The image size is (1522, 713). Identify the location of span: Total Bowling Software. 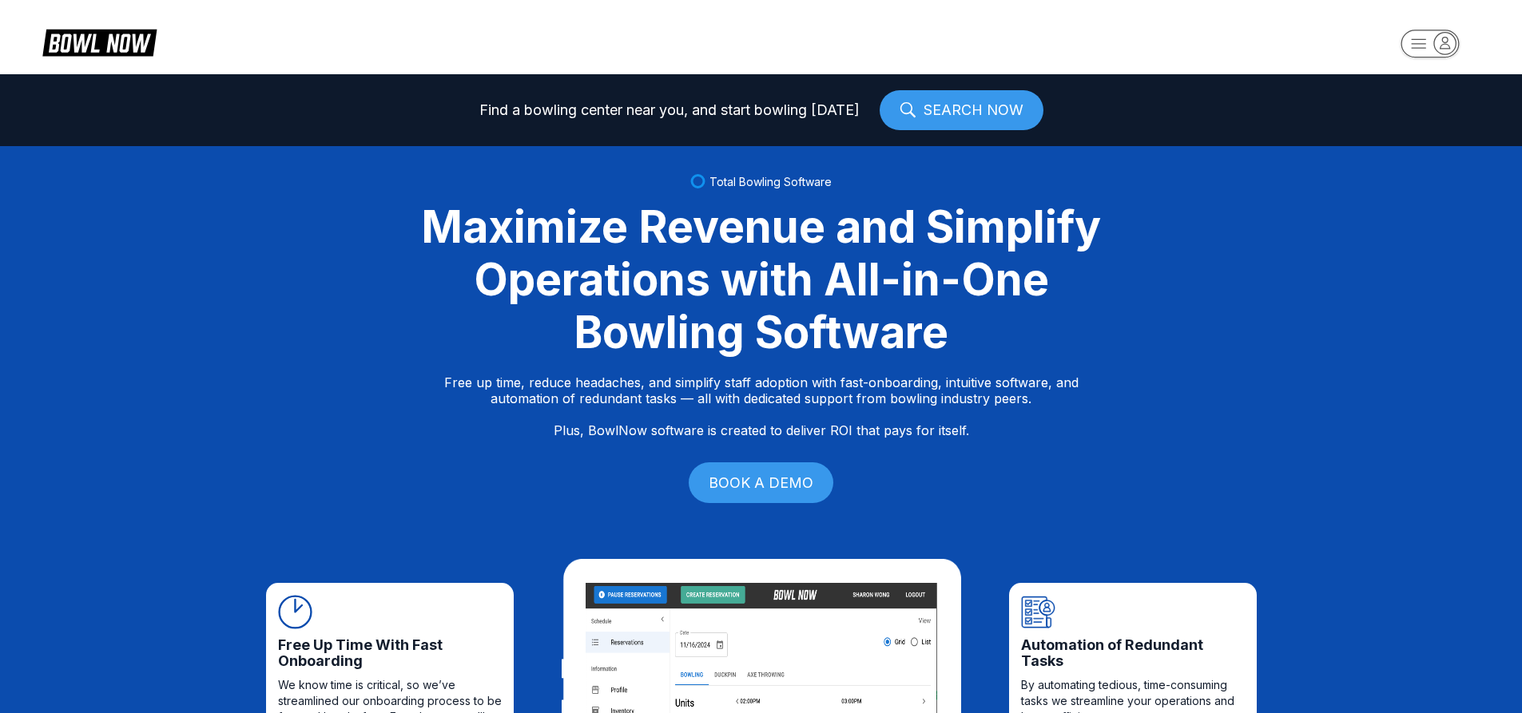
(770, 181).